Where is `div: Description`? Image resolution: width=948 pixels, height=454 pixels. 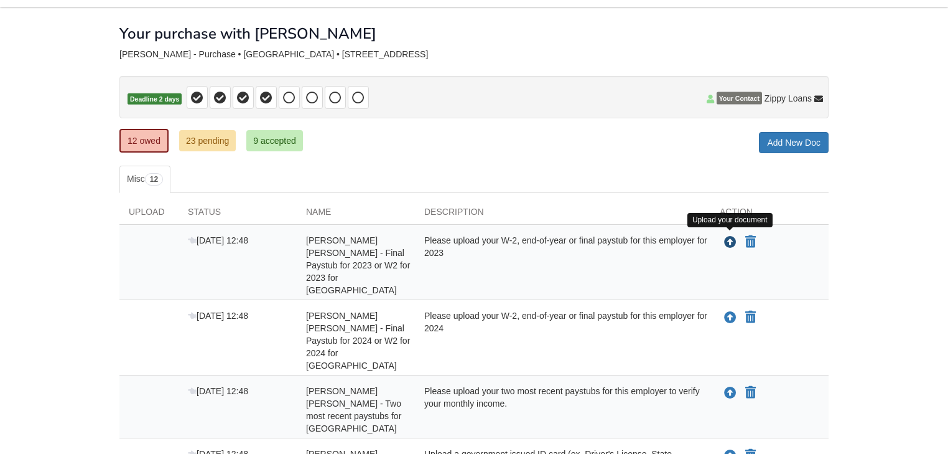 div: Description is located at coordinates (563, 215).